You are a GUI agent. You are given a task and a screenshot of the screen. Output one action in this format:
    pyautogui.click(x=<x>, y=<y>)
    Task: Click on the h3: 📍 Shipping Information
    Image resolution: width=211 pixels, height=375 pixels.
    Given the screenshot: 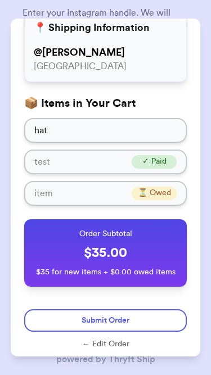 What is the action you would take?
    pyautogui.click(x=92, y=28)
    